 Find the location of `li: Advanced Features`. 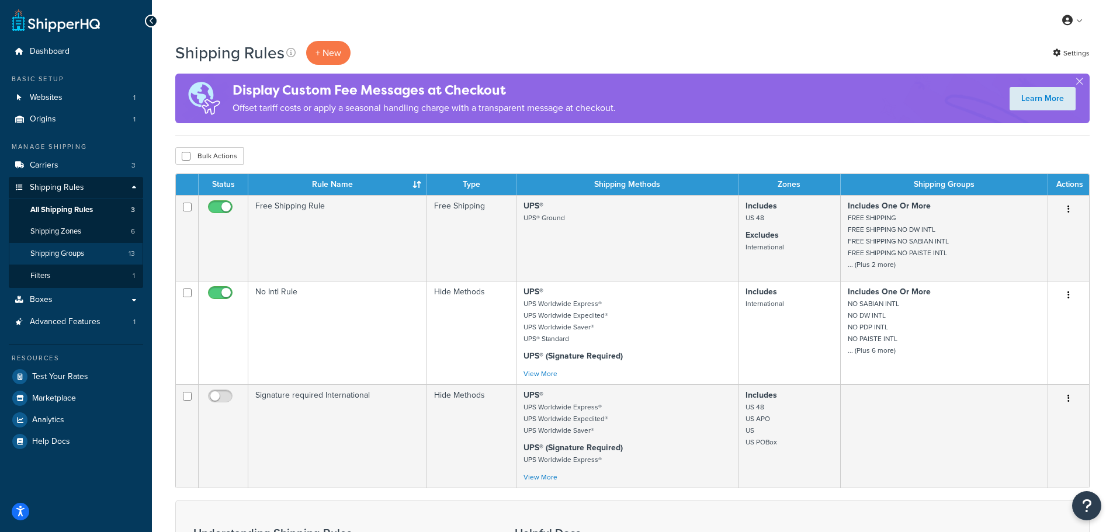

li: Advanced Features is located at coordinates (76, 322).